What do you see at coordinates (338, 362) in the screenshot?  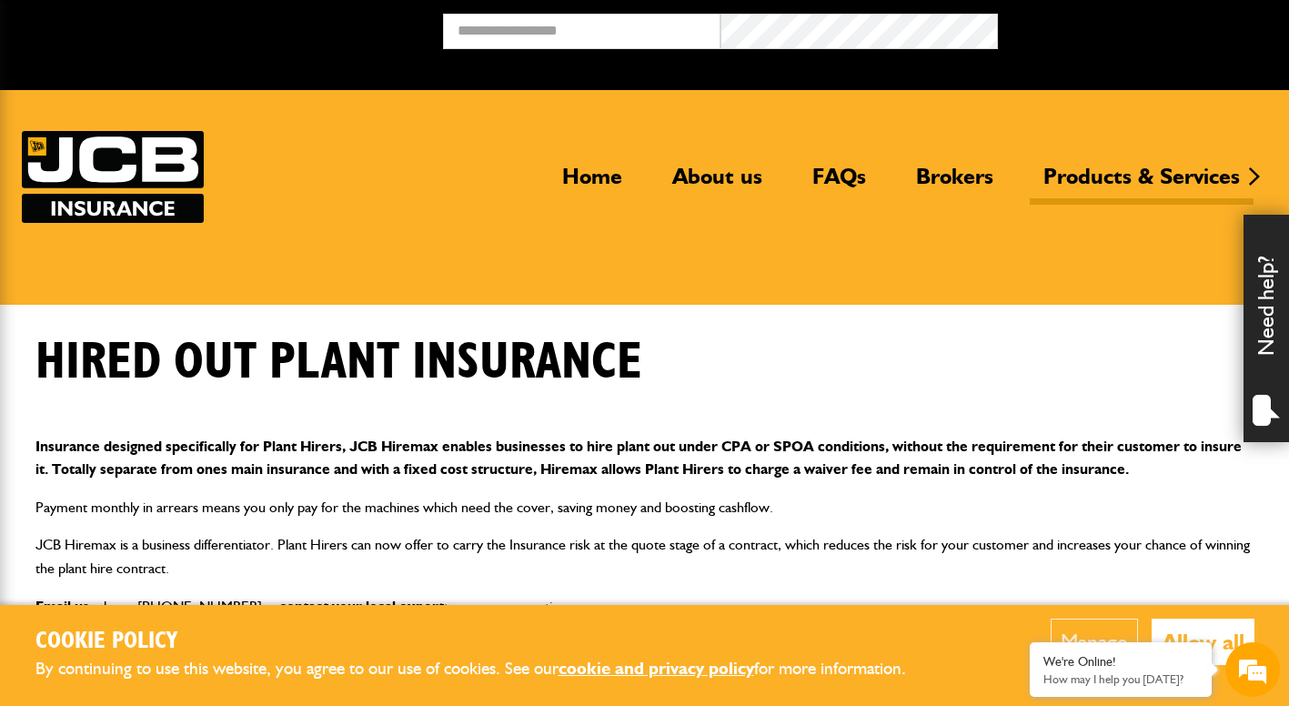 I see `h1: Hired out plant insurance` at bounding box center [338, 362].